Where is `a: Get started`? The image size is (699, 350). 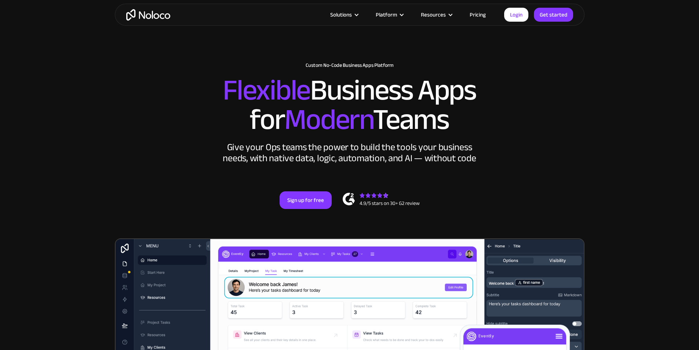 a: Get started is located at coordinates (553, 15).